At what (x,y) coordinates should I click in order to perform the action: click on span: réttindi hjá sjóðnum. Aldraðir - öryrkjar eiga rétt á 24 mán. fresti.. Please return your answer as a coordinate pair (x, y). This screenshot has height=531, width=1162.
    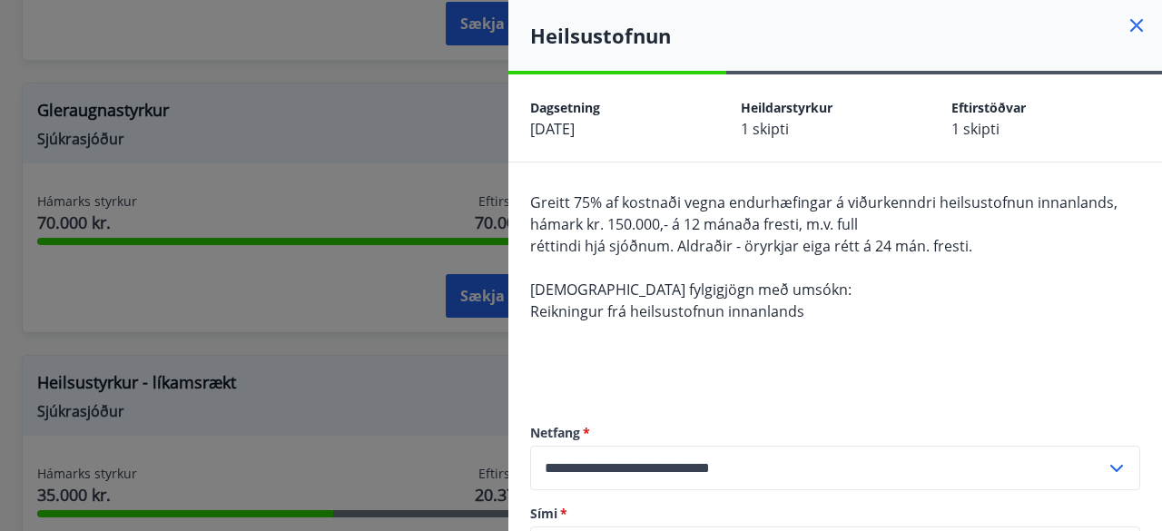
    Looking at the image, I should click on (751, 246).